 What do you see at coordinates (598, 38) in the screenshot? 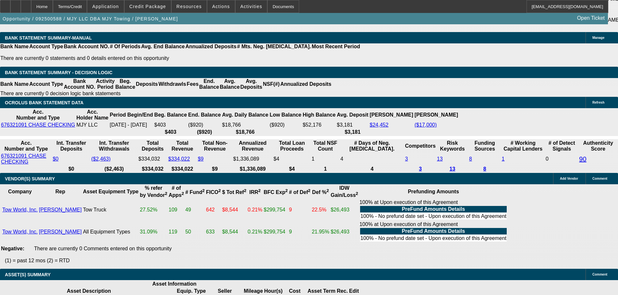
I see `span: Manage` at bounding box center [598, 38].